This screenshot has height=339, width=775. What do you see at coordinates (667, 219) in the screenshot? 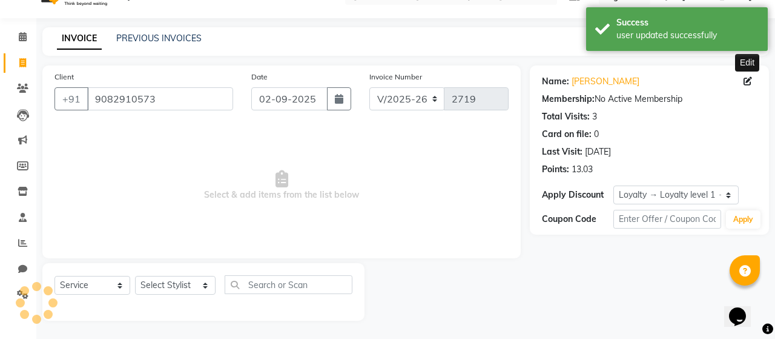
I see `input: Enter Offer / Coupon Code` at bounding box center [667, 219].